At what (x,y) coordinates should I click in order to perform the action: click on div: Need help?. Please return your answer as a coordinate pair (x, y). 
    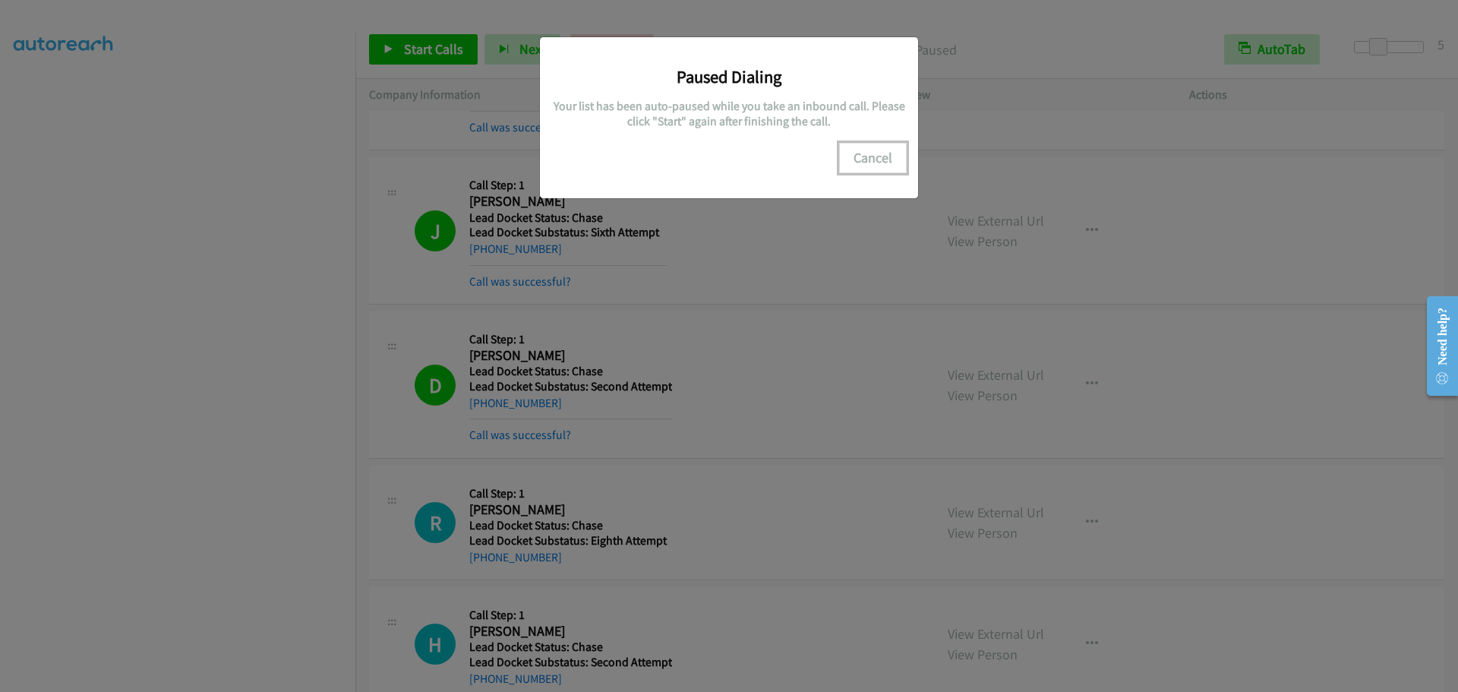
    Looking at the image, I should click on (28, 51).